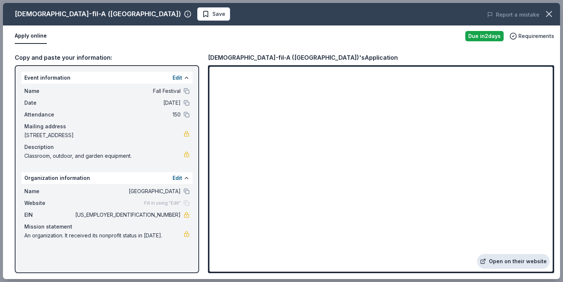 This screenshot has height=282, width=563. What do you see at coordinates (107, 227) in the screenshot?
I see `div: Mission statement` at bounding box center [107, 227].